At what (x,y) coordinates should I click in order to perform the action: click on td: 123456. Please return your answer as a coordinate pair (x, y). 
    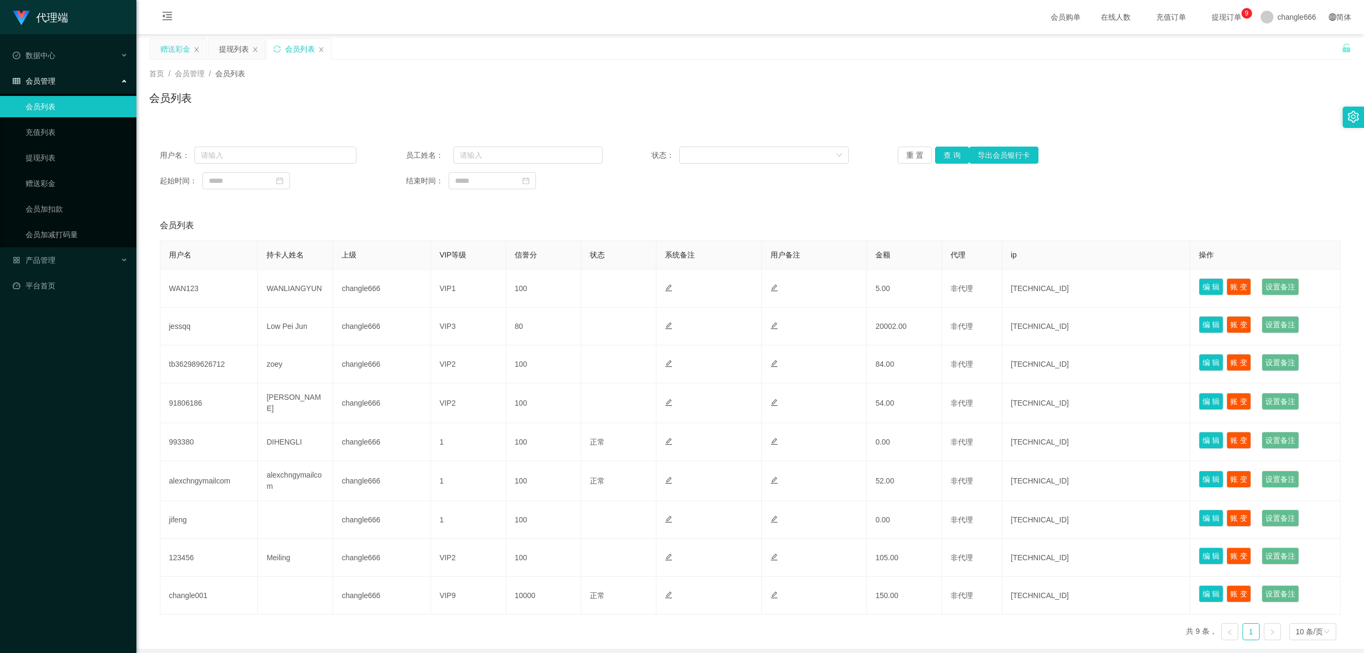
    Looking at the image, I should click on (209, 557).